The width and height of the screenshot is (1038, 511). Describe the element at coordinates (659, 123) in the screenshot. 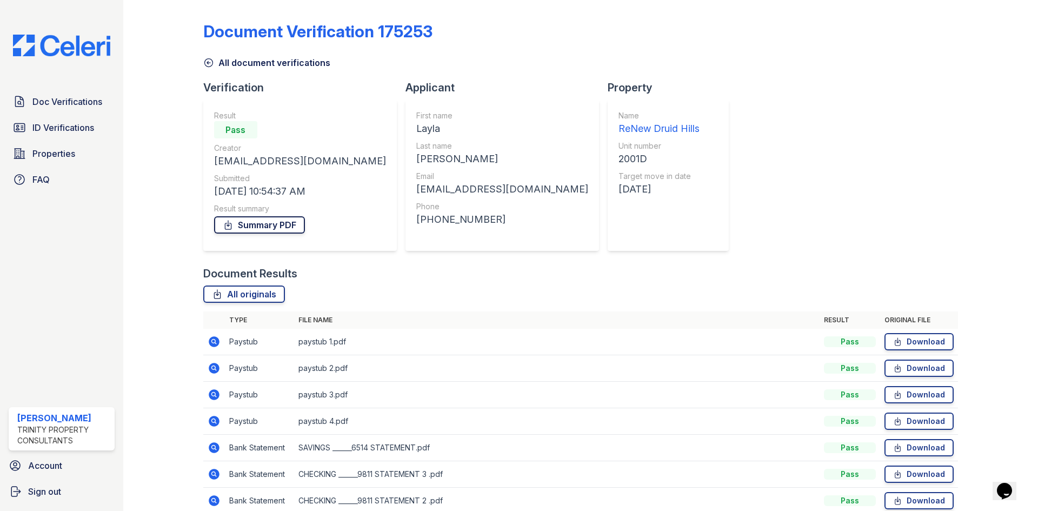

I see `a: Name ReNew Druid Hills` at that location.